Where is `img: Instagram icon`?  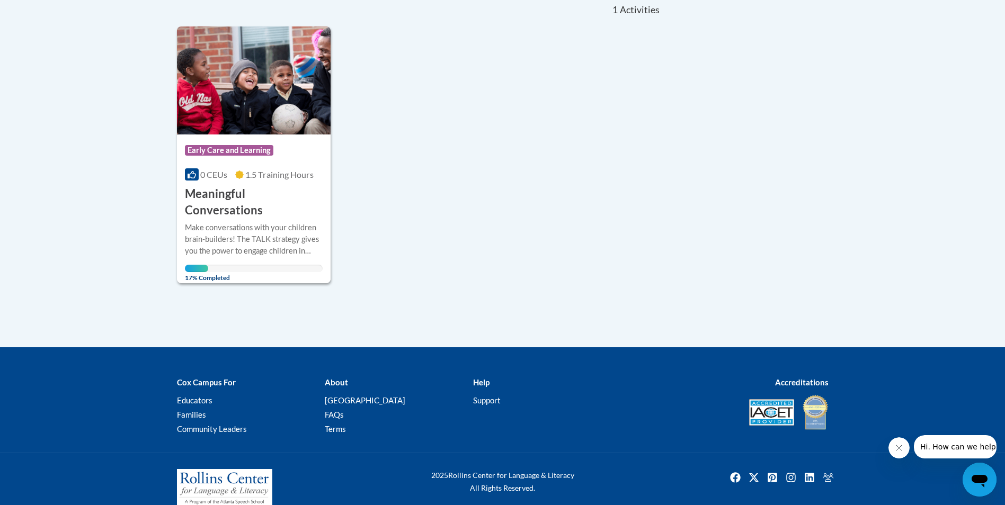
img: Instagram icon is located at coordinates (791, 478).